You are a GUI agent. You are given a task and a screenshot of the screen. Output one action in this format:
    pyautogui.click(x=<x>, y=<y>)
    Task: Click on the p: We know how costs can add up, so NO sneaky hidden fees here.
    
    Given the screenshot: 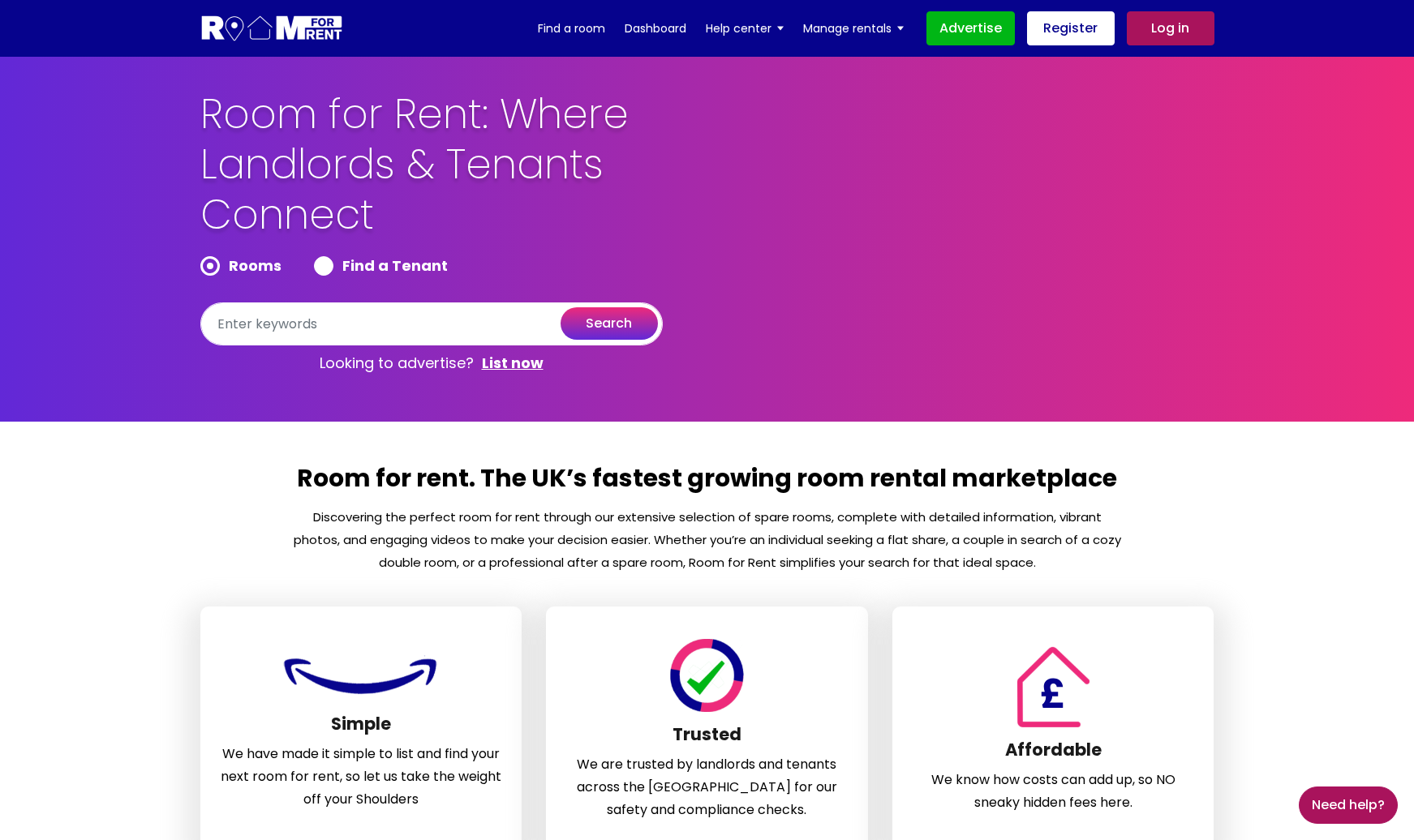 What is the action you would take?
    pyautogui.click(x=1053, y=792)
    